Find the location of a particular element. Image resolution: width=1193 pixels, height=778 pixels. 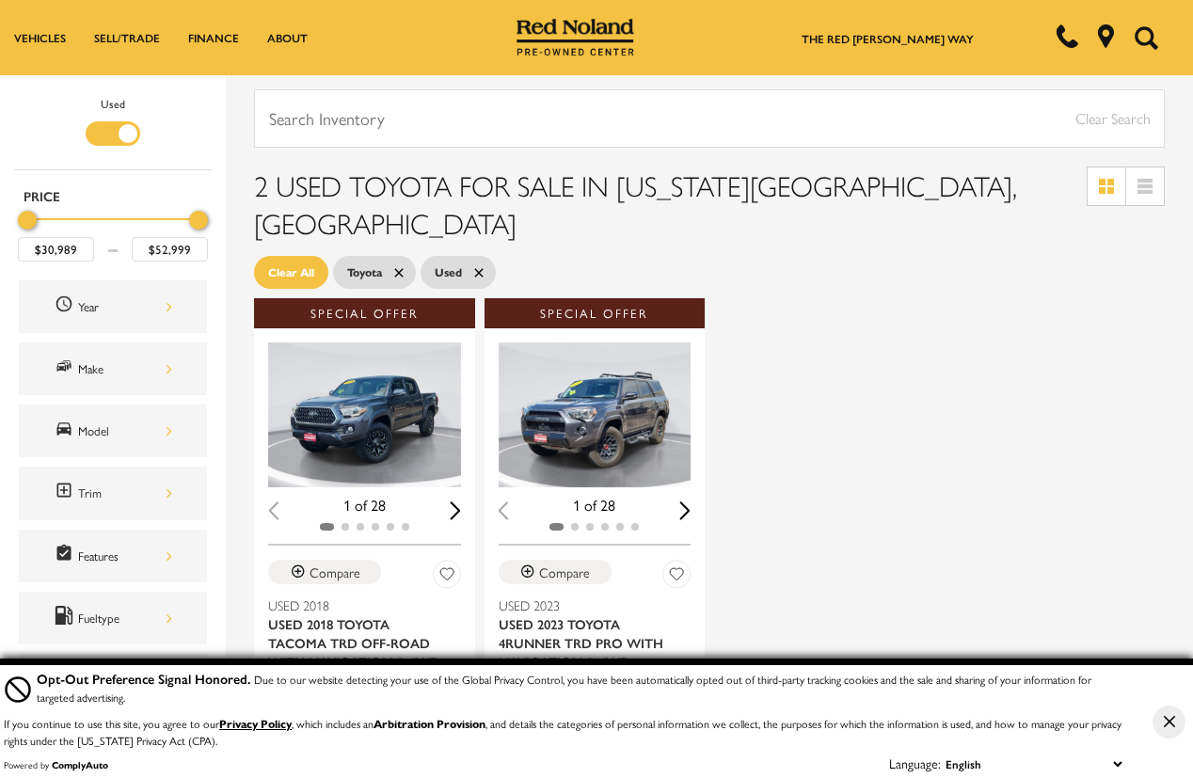

input: Maximum is located at coordinates (169, 249).